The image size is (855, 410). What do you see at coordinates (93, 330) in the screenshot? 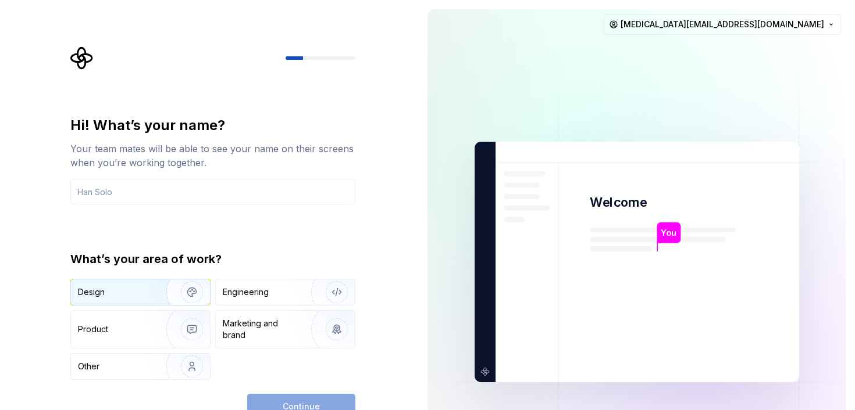
I see `div: Product` at bounding box center [93, 330].